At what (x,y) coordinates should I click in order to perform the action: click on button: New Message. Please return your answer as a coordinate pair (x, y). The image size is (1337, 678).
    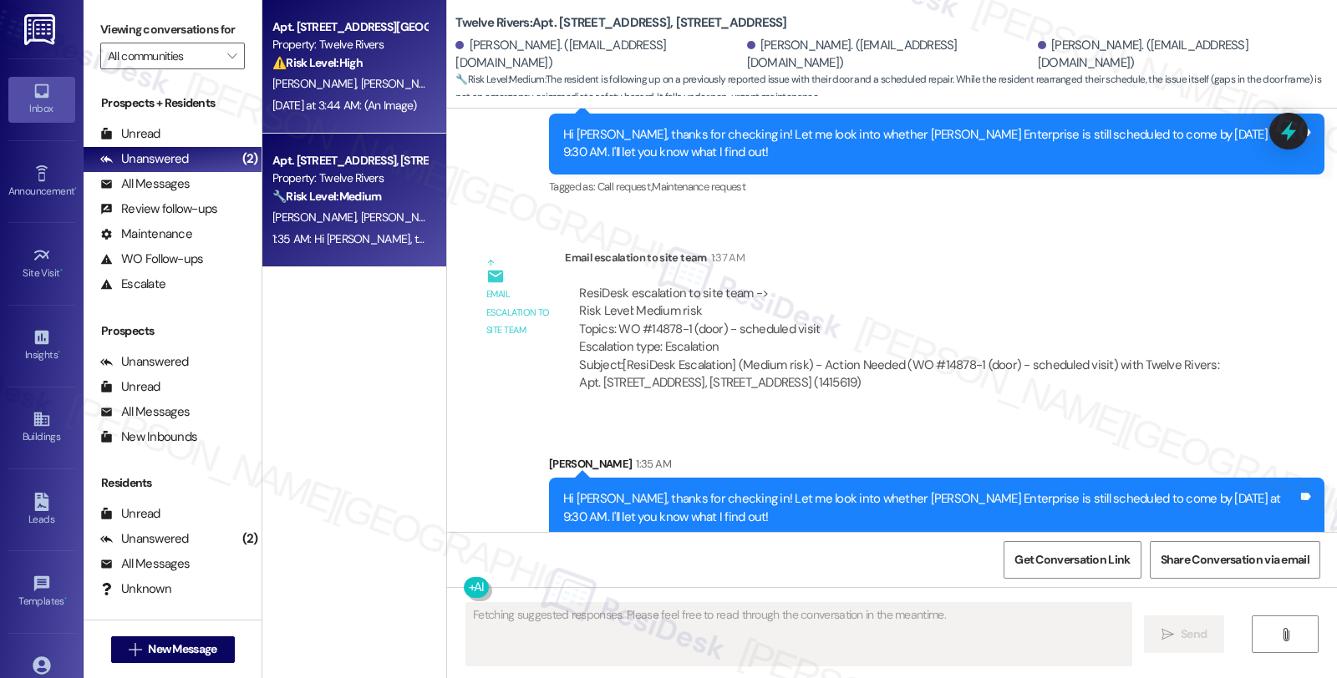
    Looking at the image, I should click on (173, 650).